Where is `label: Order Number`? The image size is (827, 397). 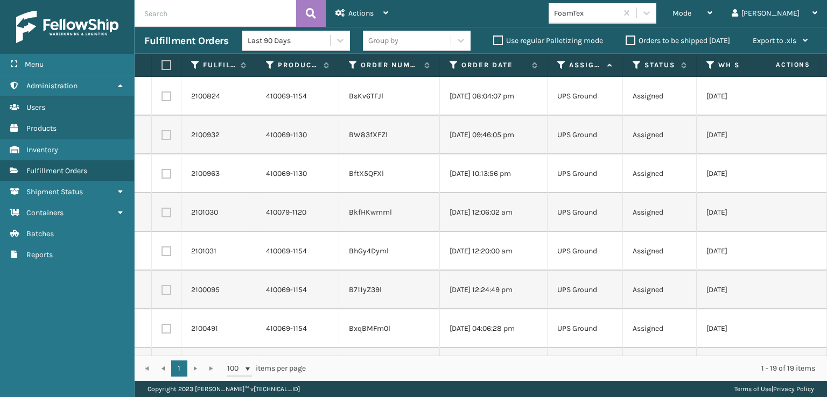 label: Order Number is located at coordinates (390, 65).